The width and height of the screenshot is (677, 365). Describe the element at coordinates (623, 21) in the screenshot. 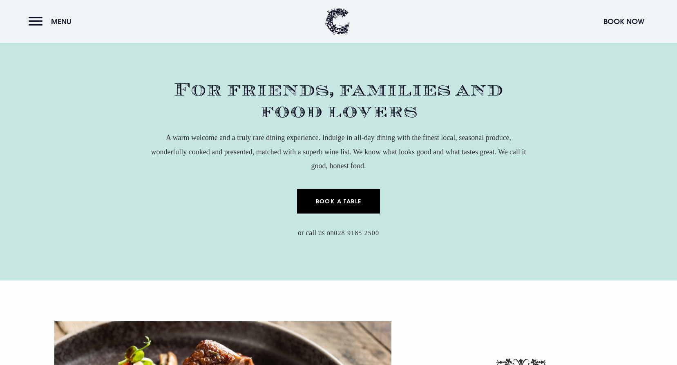

I see `button: Book Now` at that location.